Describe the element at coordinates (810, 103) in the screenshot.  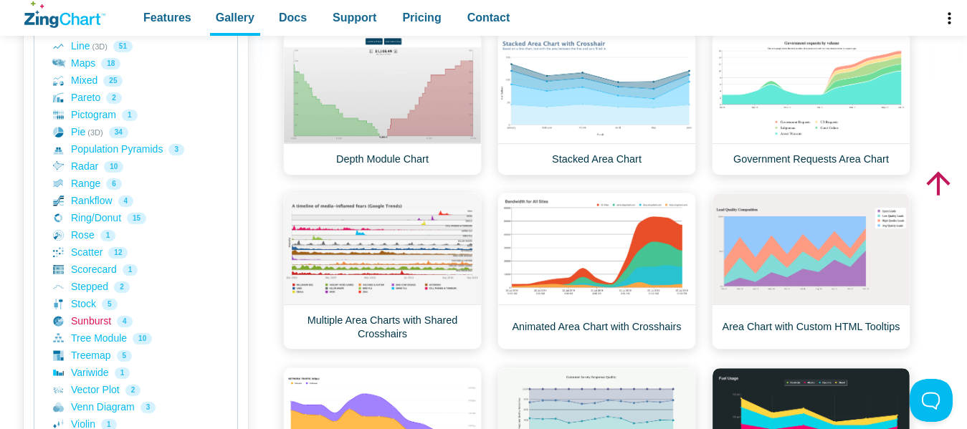
I see `a: Government Requests Area Chart` at that location.